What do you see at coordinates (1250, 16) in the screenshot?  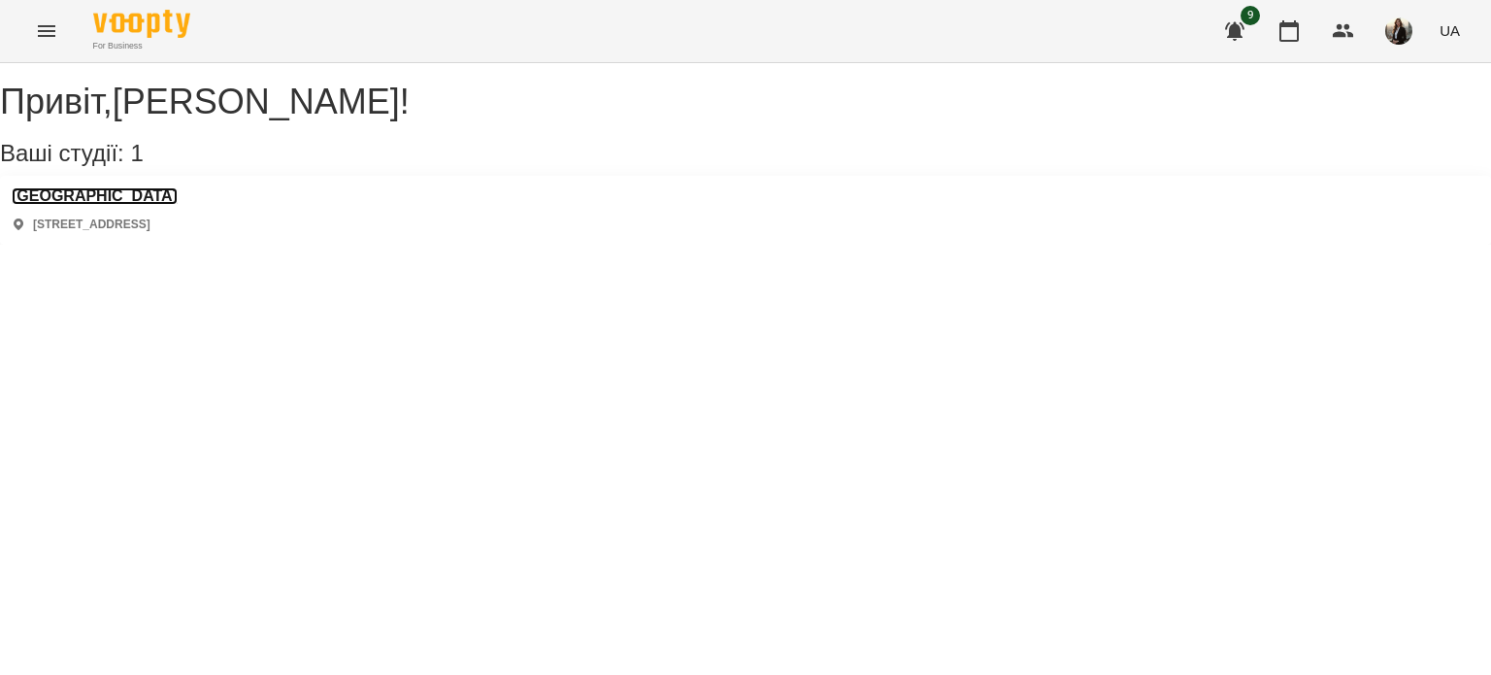 I see `span: 9` at bounding box center [1250, 16].